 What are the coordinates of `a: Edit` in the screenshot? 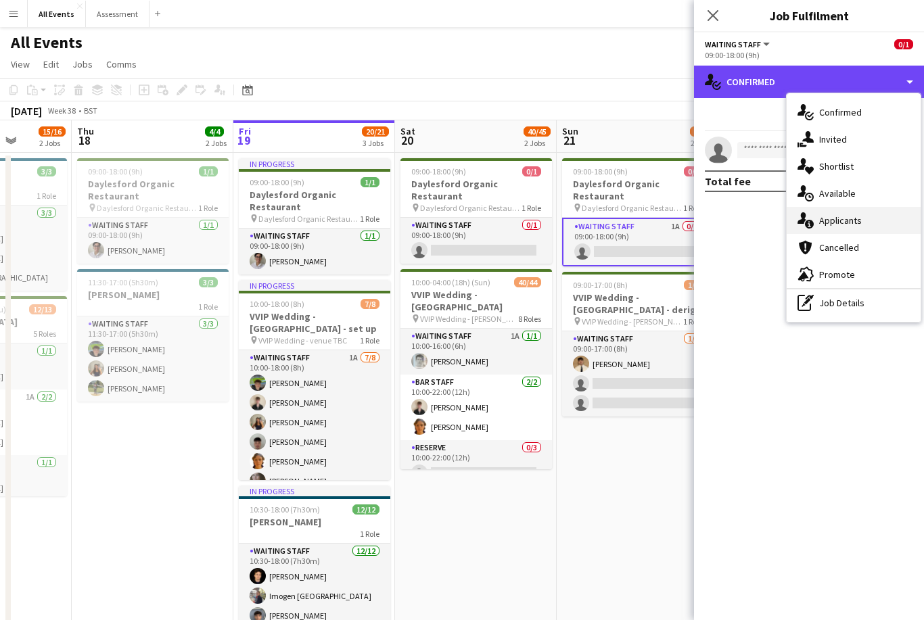 It's located at (51, 64).